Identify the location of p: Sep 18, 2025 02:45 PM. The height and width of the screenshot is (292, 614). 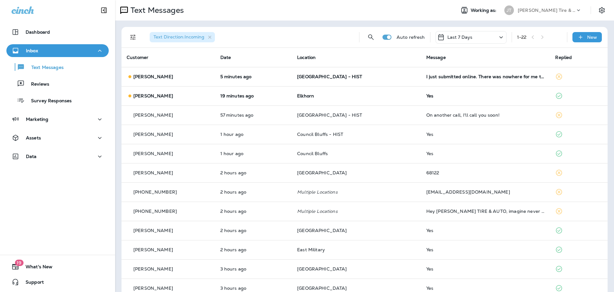
(254, 115).